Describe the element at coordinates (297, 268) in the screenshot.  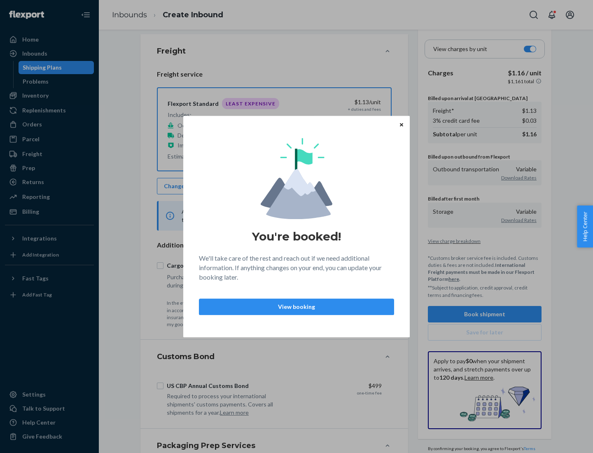
I see `p: We'll take care of the rest and reach out if we need additional information. If anything changes ...` at that location.